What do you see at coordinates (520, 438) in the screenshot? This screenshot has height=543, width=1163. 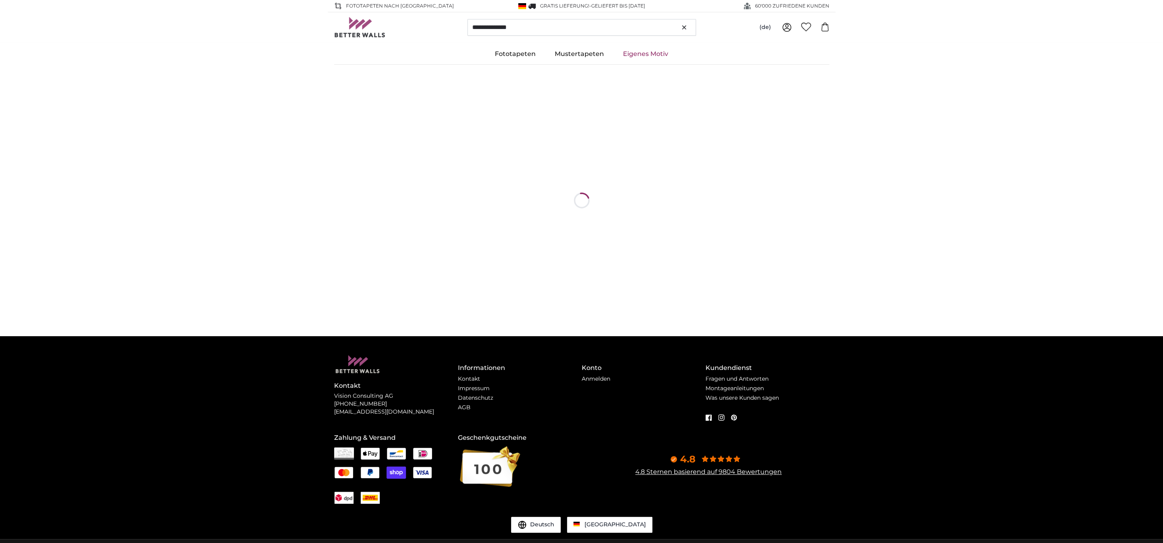 I see `h4: Geschenkgutscheine` at bounding box center [520, 438].